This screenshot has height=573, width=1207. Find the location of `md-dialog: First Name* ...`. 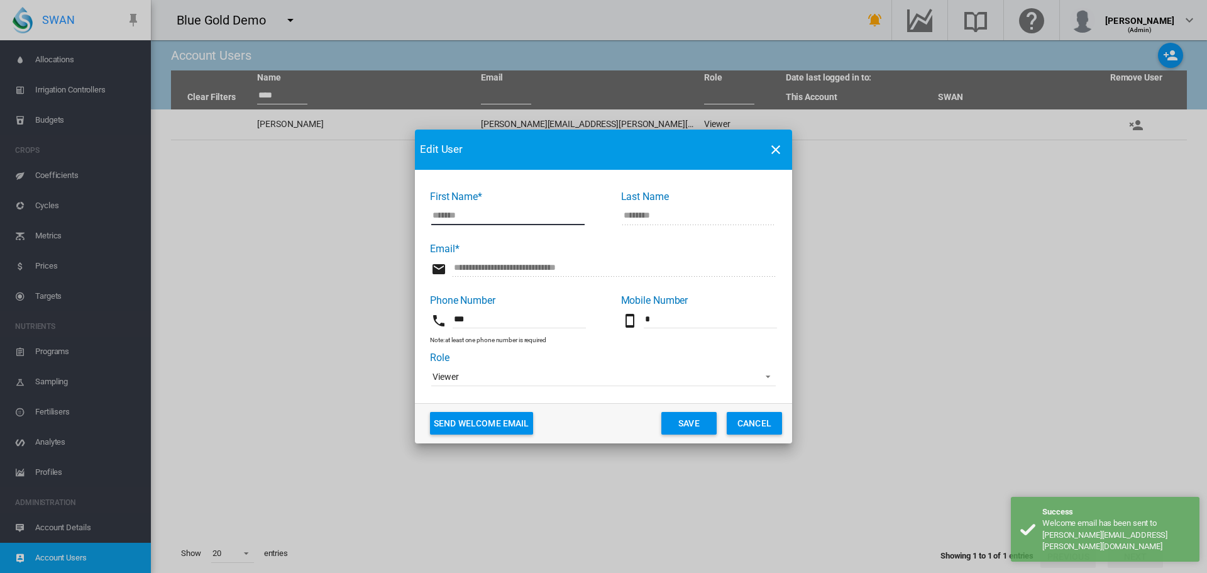

md-dialog: First Name* ... is located at coordinates (604, 286).